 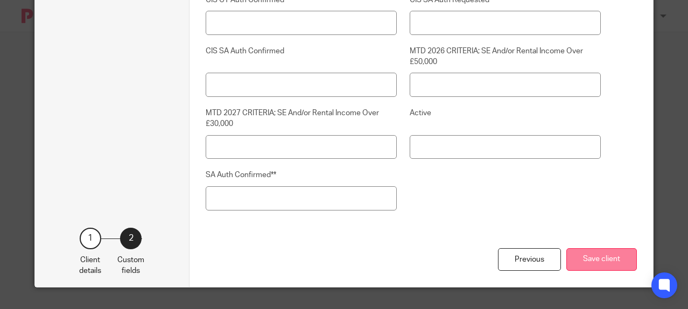 What do you see at coordinates (131, 266) in the screenshot?
I see `p: Custom fields` at bounding box center [131, 266].